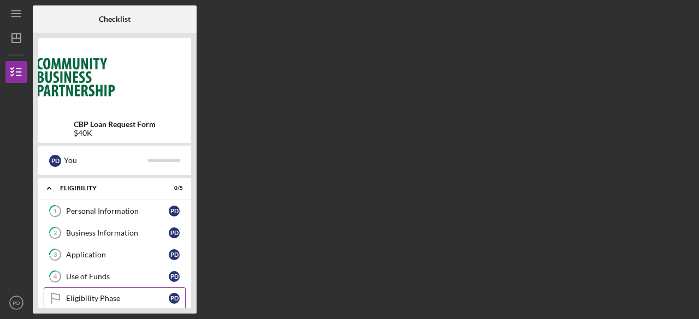 The image size is (699, 319). I want to click on a: Eligibility PhasePD, so click(115, 299).